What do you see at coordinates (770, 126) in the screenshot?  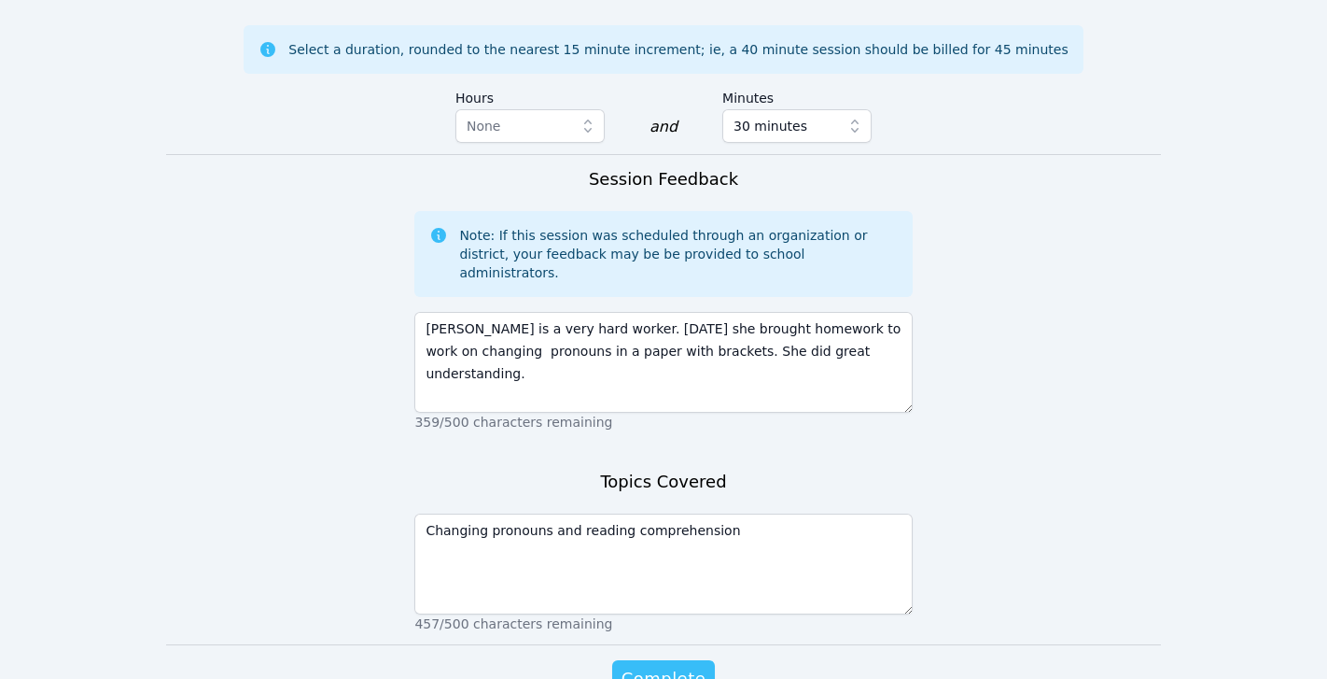 I see `span: 30 minutes` at bounding box center [770, 126].